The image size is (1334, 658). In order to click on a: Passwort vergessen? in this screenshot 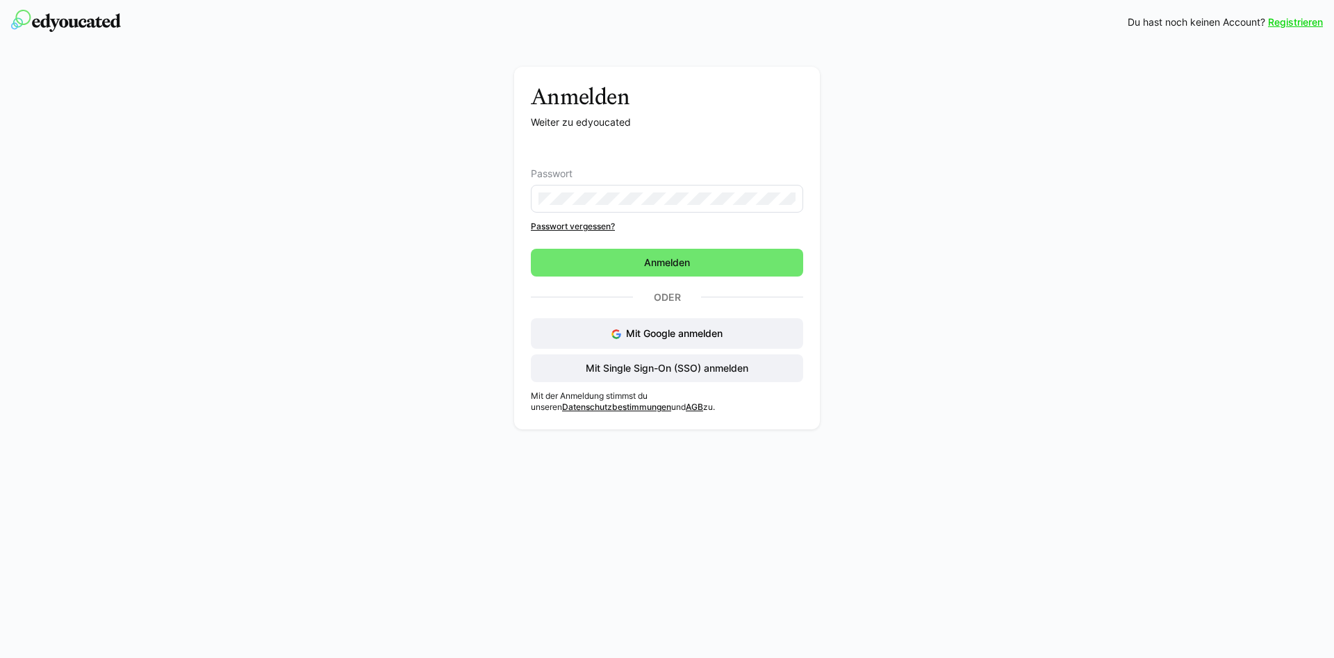, I will do `click(667, 226)`.